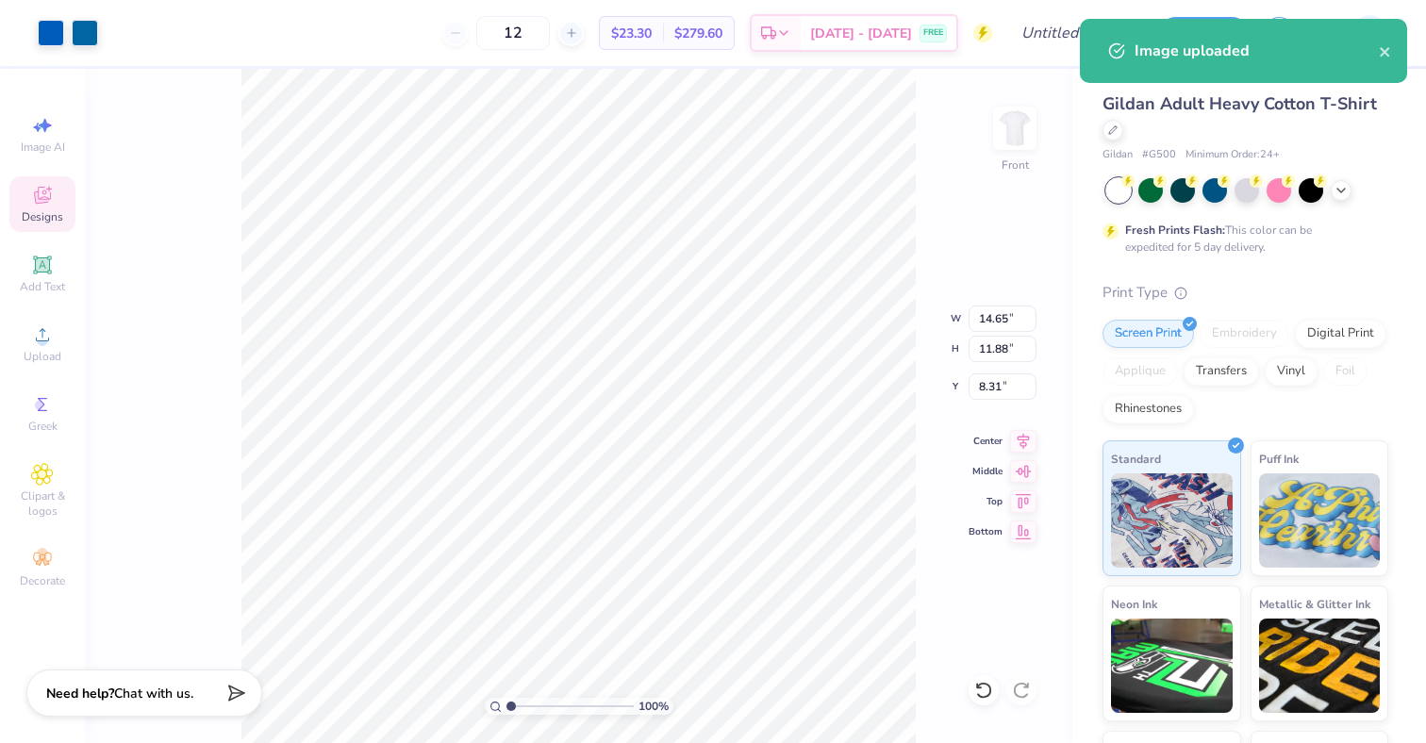 This screenshot has height=743, width=1426. What do you see at coordinates (1340, 334) in the screenshot?
I see `div: Digital Print` at bounding box center [1340, 334].